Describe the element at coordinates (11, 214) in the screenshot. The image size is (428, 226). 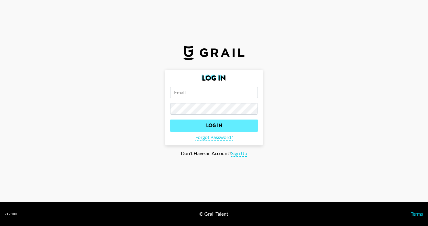
I see `div: v 1.7.100` at that location.